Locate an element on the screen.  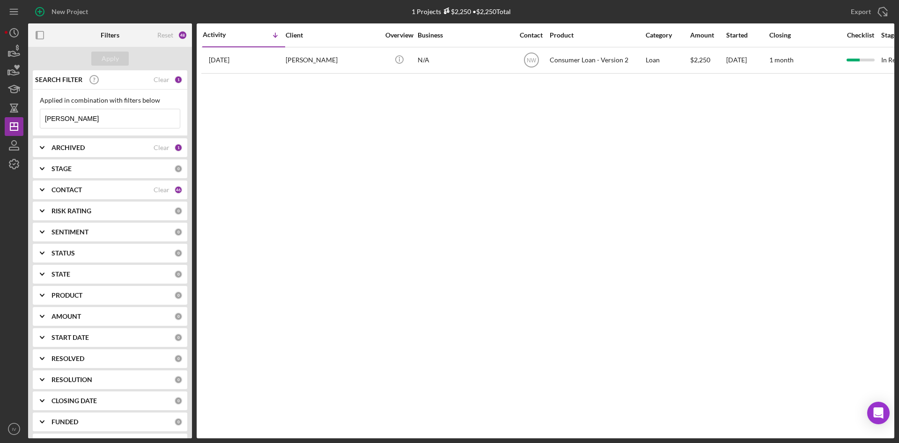
b: START DATE is located at coordinates (70, 337).